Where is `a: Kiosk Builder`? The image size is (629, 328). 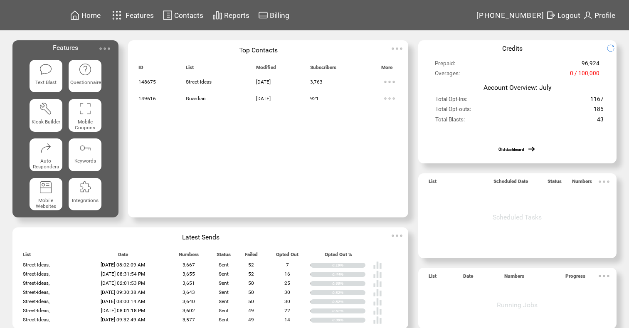 a: Kiosk Builder is located at coordinates (46, 115).